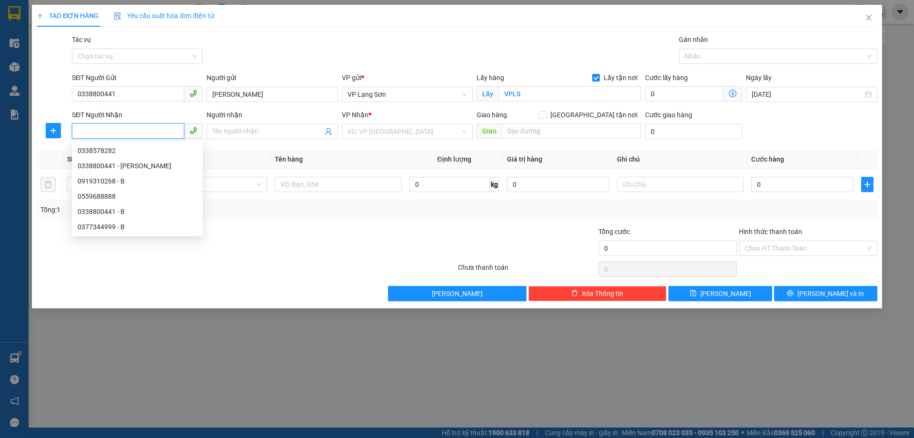 This screenshot has width=914, height=438. Describe the element at coordinates (81, 40) in the screenshot. I see `label: Tác vụ` at that location.